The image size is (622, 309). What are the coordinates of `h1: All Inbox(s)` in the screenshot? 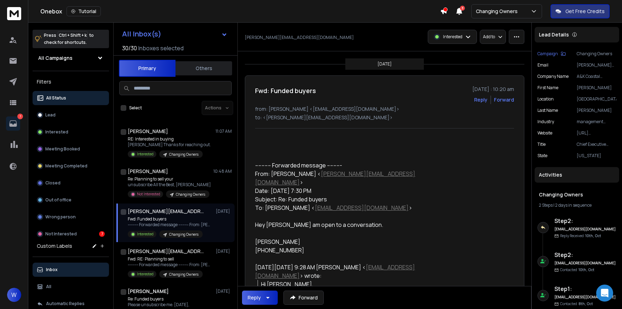 It's located at (141, 34).